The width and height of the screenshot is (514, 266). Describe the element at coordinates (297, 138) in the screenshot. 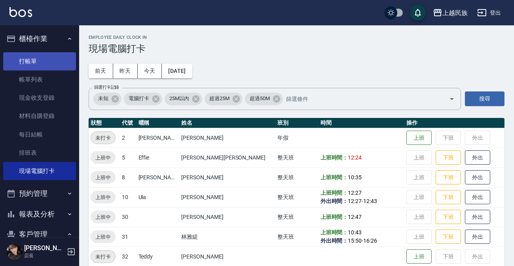

I see `td: 年假` at that location.